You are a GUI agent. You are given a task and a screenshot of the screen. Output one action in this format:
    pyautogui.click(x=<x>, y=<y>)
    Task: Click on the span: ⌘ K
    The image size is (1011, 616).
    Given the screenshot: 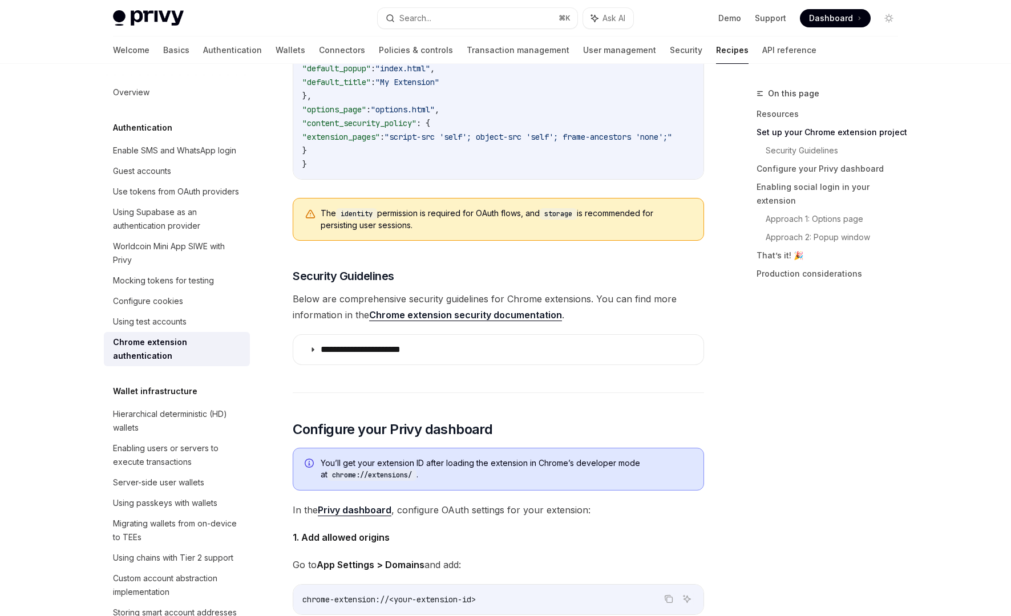 What is the action you would take?
    pyautogui.click(x=564, y=18)
    